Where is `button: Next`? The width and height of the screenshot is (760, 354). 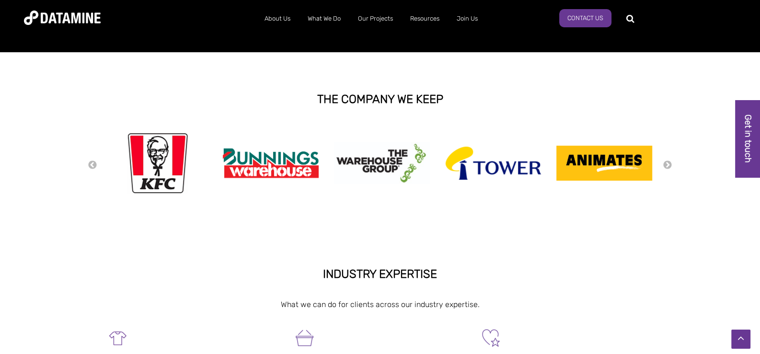 button: Next is located at coordinates (667, 165).